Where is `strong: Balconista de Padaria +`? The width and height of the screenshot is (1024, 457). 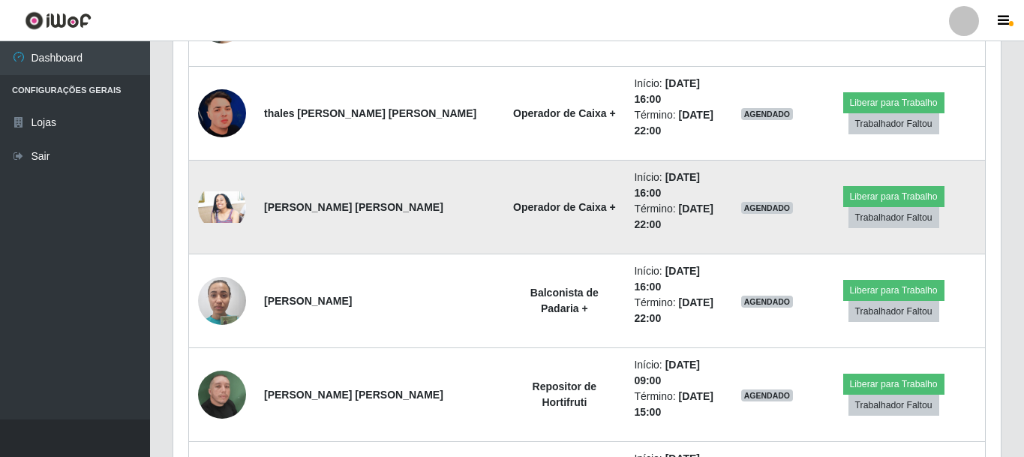
strong: Balconista de Padaria + is located at coordinates (564, 300).